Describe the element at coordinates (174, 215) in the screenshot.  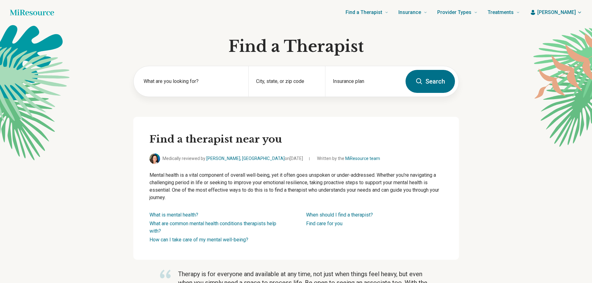
I see `a: What is mental health?` at that location.